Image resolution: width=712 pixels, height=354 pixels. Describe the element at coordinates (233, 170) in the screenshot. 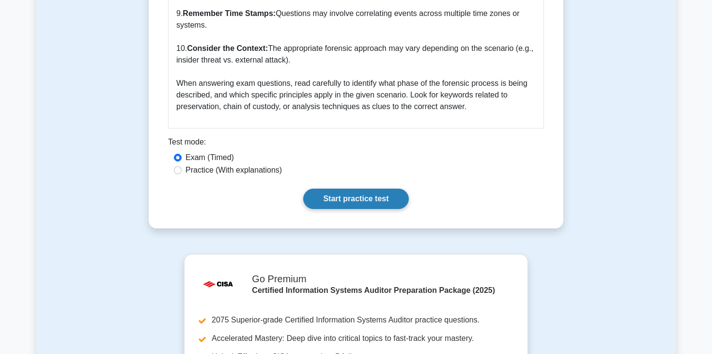

I see `label: Practice (With explanations)` at that location.